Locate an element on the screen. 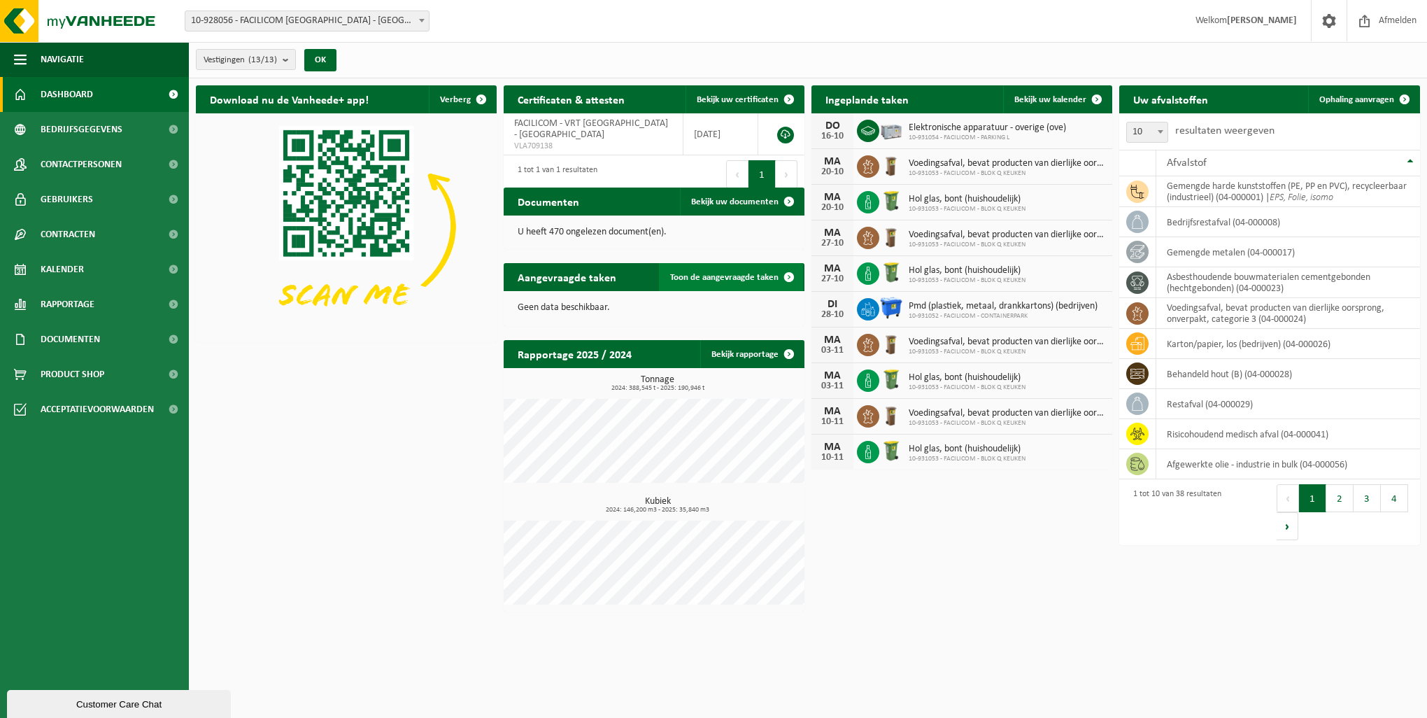 The image size is (1427, 718). td: karton/papier, los (bedrijven) (04-000026) is located at coordinates (1288, 344).